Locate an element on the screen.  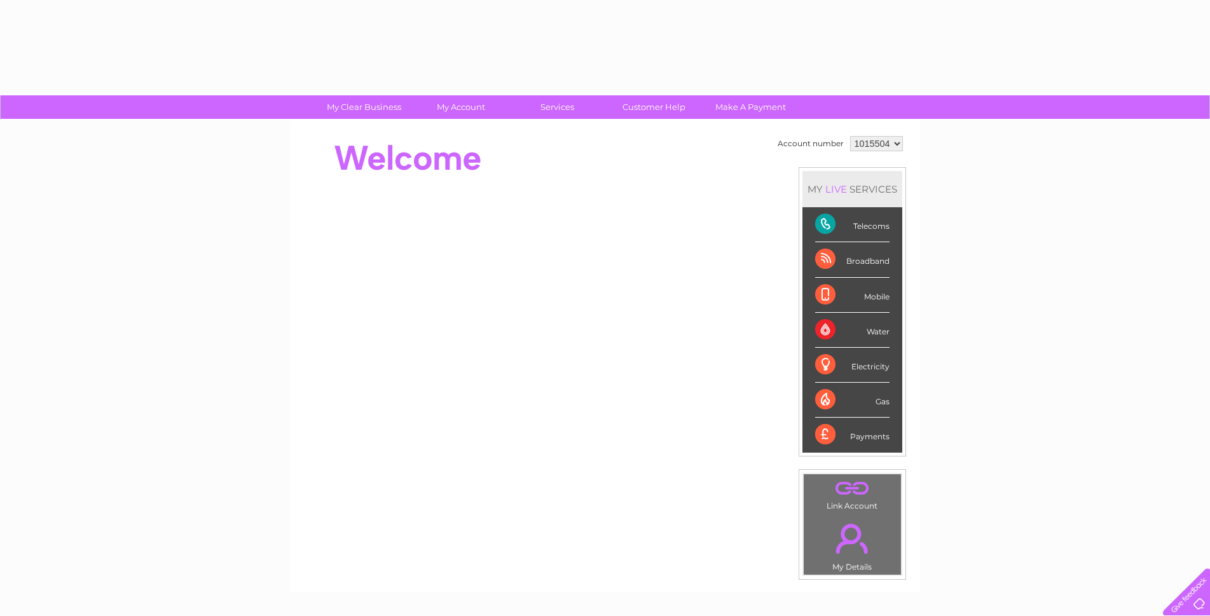
div: MY SERVICES is located at coordinates (852, 189).